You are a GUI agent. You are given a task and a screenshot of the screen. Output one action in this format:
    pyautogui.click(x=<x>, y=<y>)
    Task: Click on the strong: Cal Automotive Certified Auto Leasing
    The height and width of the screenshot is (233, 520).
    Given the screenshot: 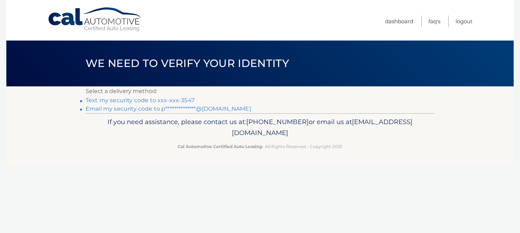 What is the action you would take?
    pyautogui.click(x=220, y=146)
    